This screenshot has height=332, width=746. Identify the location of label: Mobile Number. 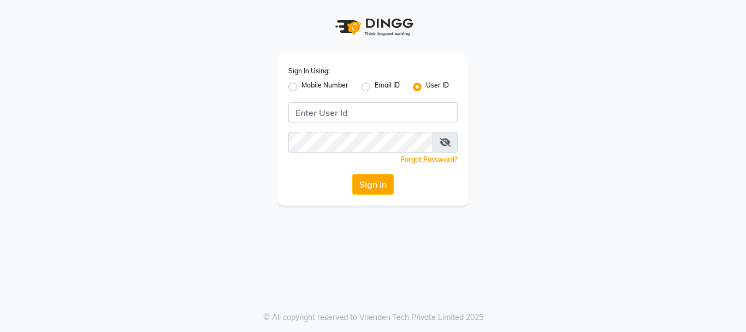
(325, 87).